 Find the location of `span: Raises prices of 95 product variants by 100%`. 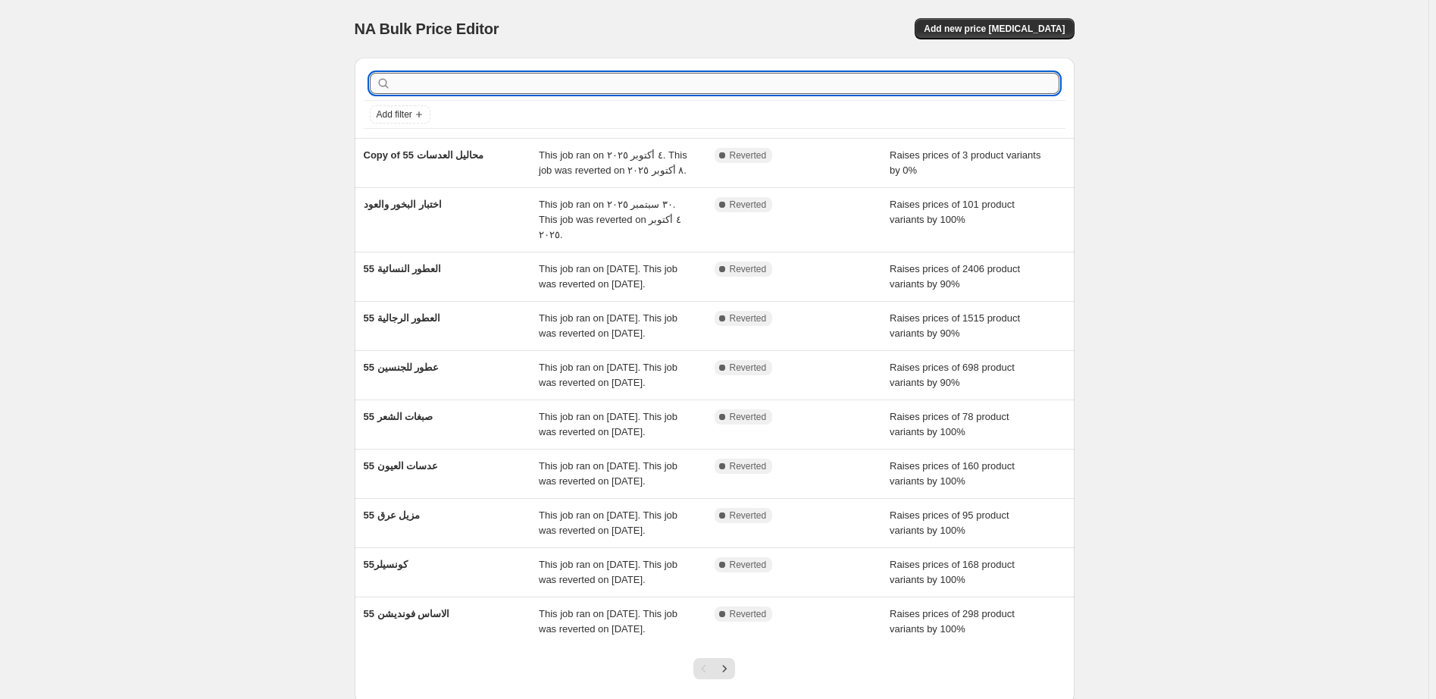

span: Raises prices of 95 product variants by 100% is located at coordinates (949, 522).